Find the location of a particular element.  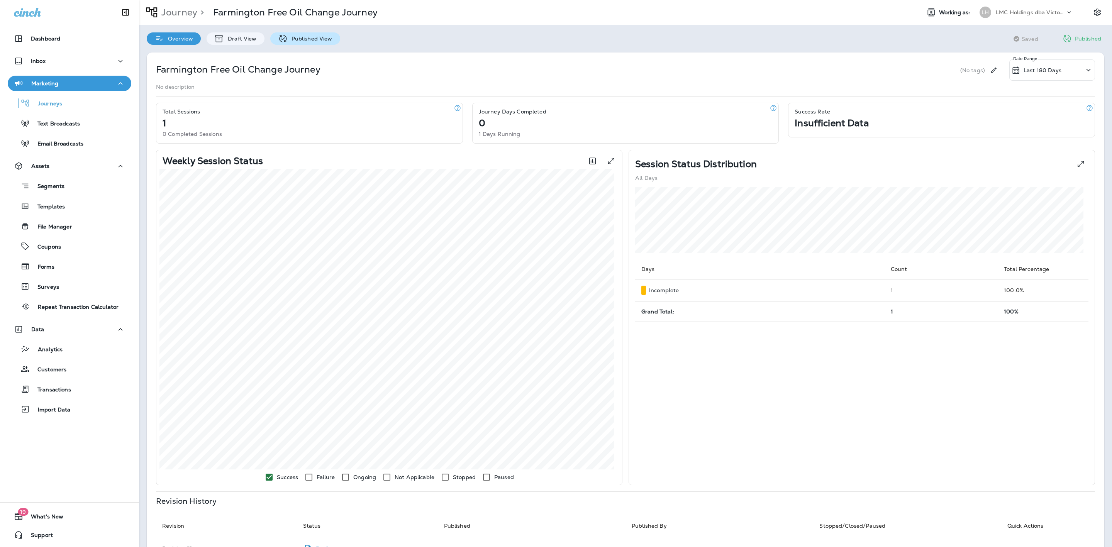

span: Saved is located at coordinates (1030, 39).